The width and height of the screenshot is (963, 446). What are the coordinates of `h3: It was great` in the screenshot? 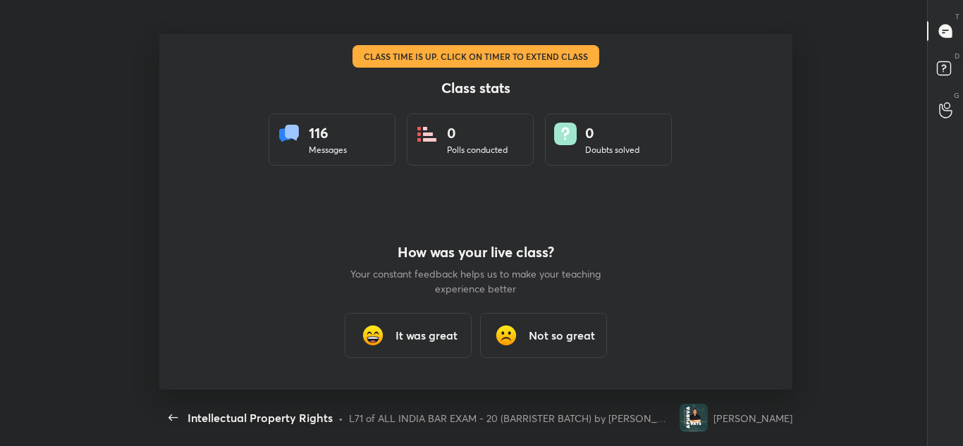 It's located at (426, 335).